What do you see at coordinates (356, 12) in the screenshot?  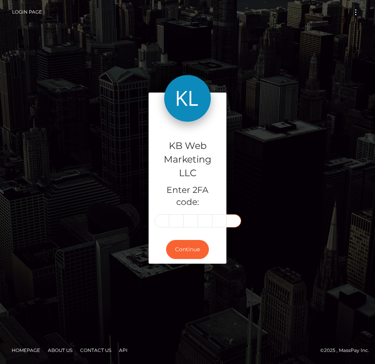 I see `button: Toggle navigation` at bounding box center [356, 12].